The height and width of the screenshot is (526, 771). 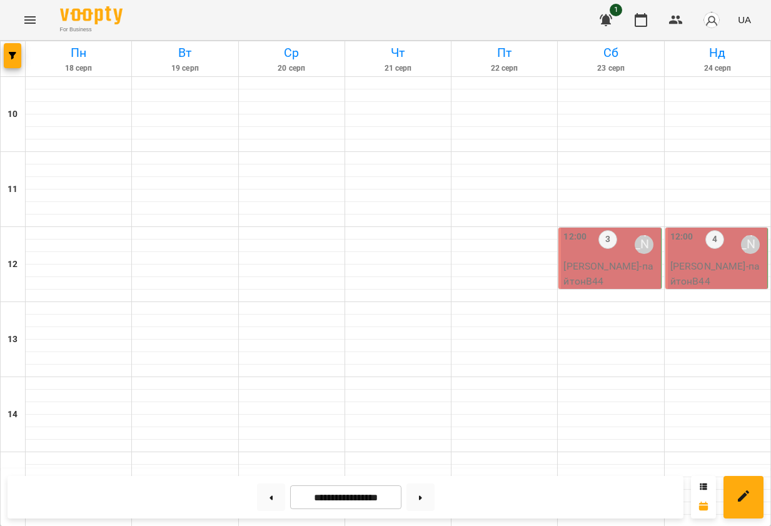 I want to click on span: 1, so click(x=616, y=10).